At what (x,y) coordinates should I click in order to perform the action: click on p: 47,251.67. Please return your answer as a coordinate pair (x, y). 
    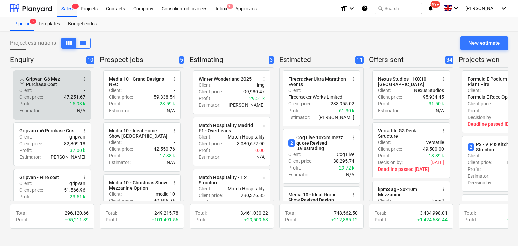
    Looking at the image, I should click on (74, 97).